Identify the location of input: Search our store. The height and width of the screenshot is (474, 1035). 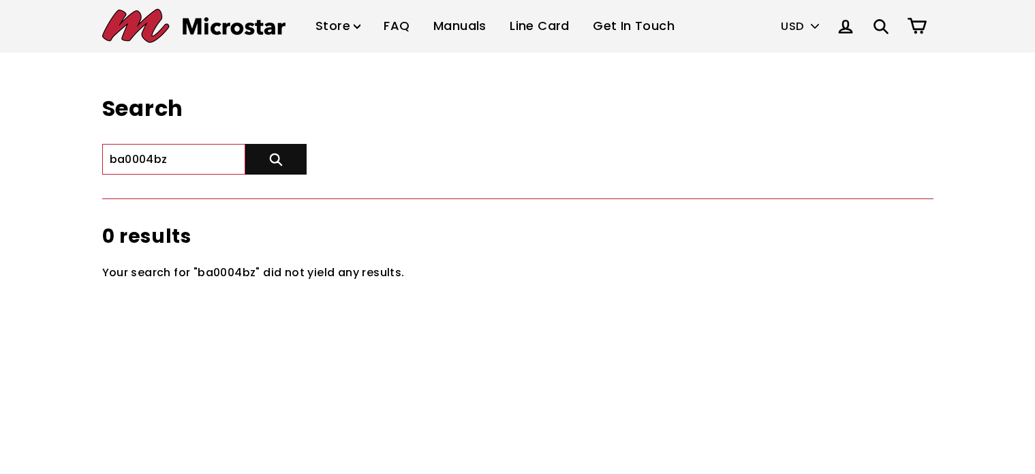
(174, 159).